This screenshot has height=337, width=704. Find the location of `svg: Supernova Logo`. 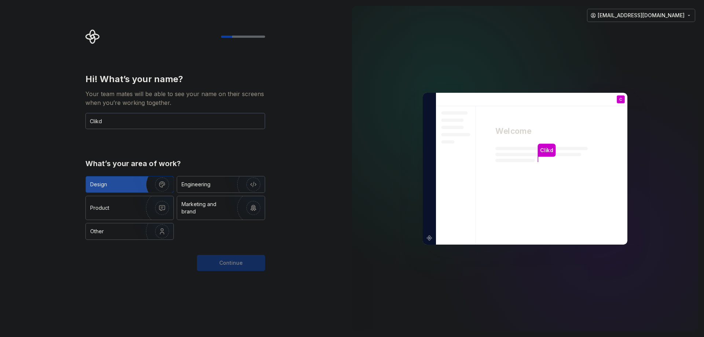

svg: Supernova Logo is located at coordinates (93, 37).